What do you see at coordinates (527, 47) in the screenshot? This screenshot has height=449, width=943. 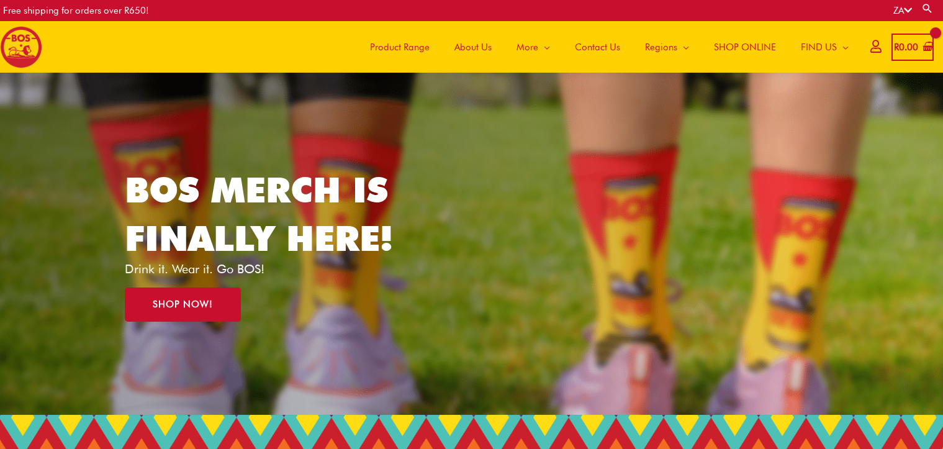 I see `span: More` at bounding box center [527, 47].